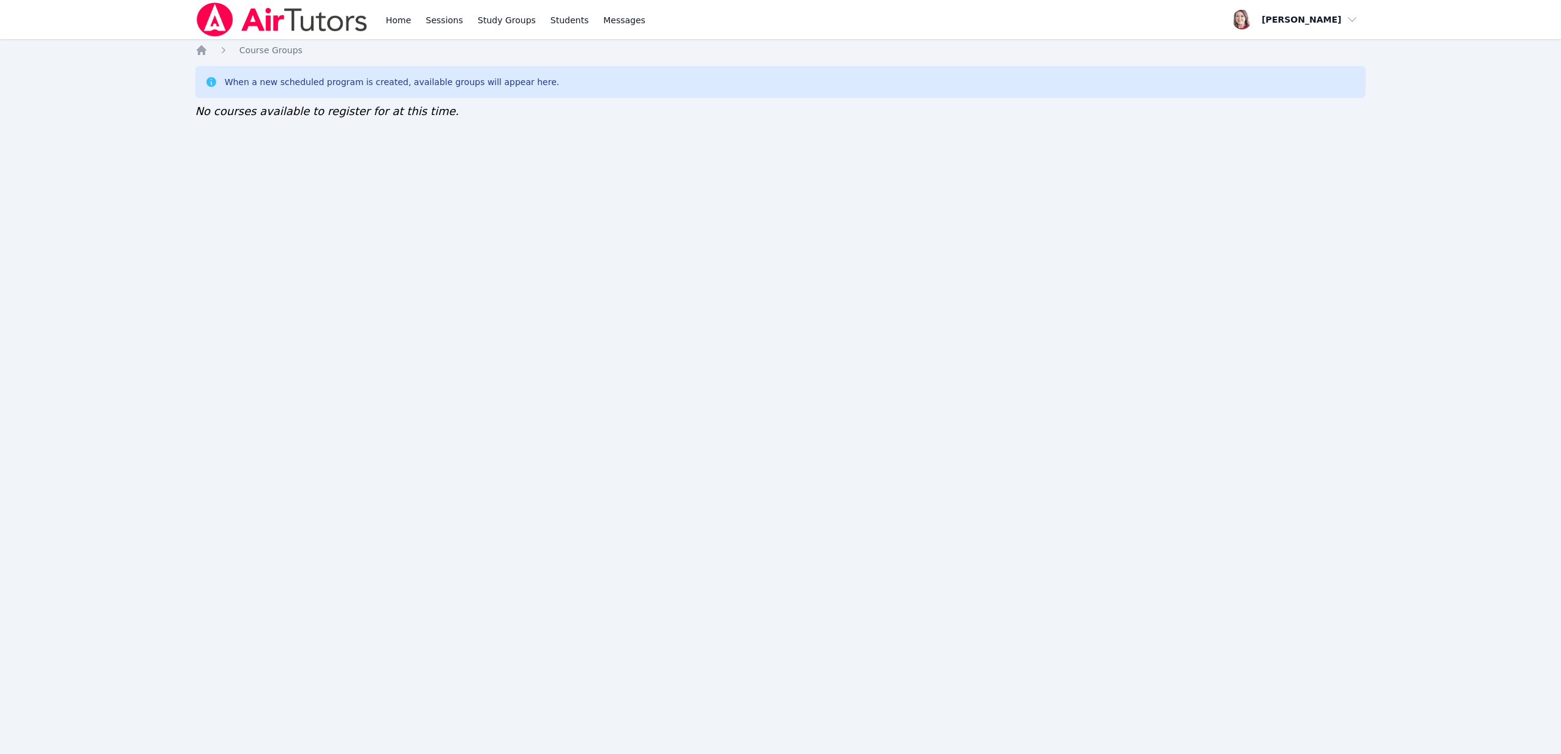 The image size is (1561, 754). I want to click on img: Air Tutors, so click(282, 20).